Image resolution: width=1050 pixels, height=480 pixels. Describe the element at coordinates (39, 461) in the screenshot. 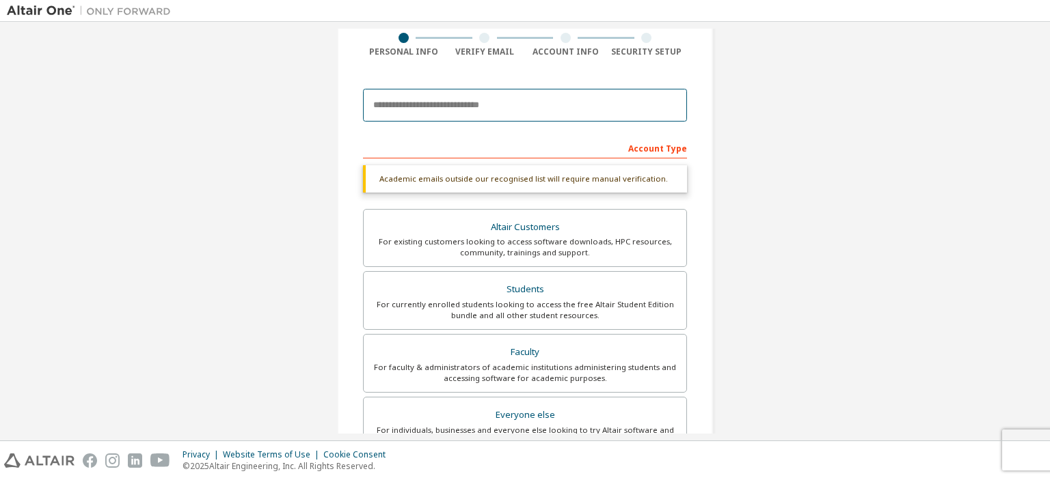

I see `img: altair_logo.svg` at that location.